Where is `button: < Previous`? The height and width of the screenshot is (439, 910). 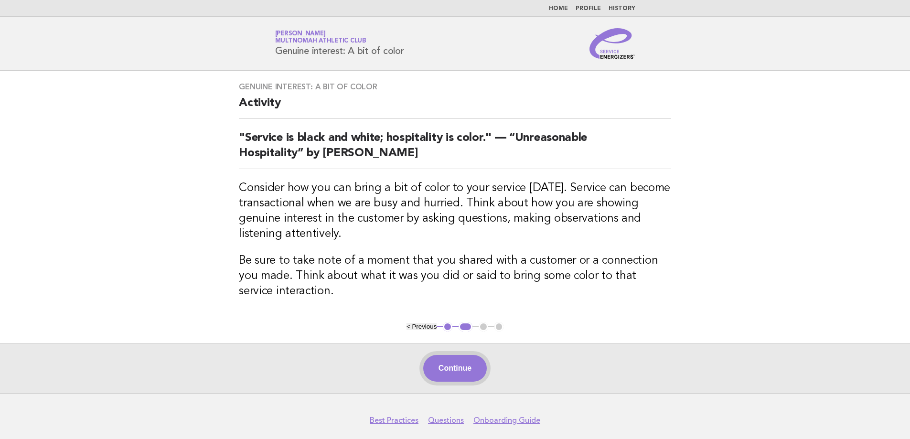
button: < Previous is located at coordinates (421, 326).